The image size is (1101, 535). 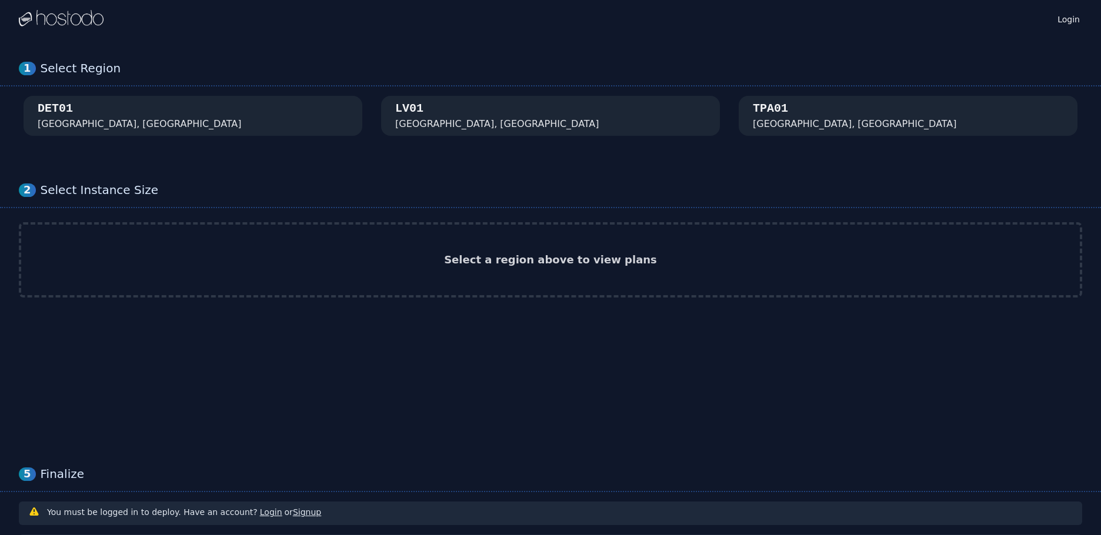 What do you see at coordinates (561, 68) in the screenshot?
I see `div: Select Region` at bounding box center [561, 68].